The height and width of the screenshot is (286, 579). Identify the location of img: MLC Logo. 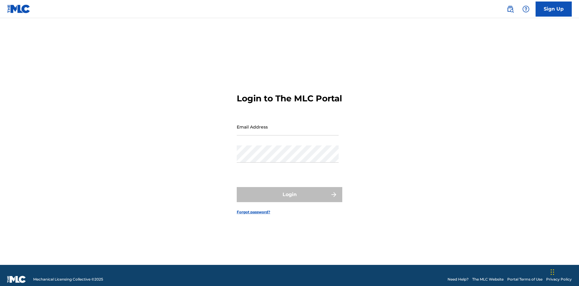
(19, 9).